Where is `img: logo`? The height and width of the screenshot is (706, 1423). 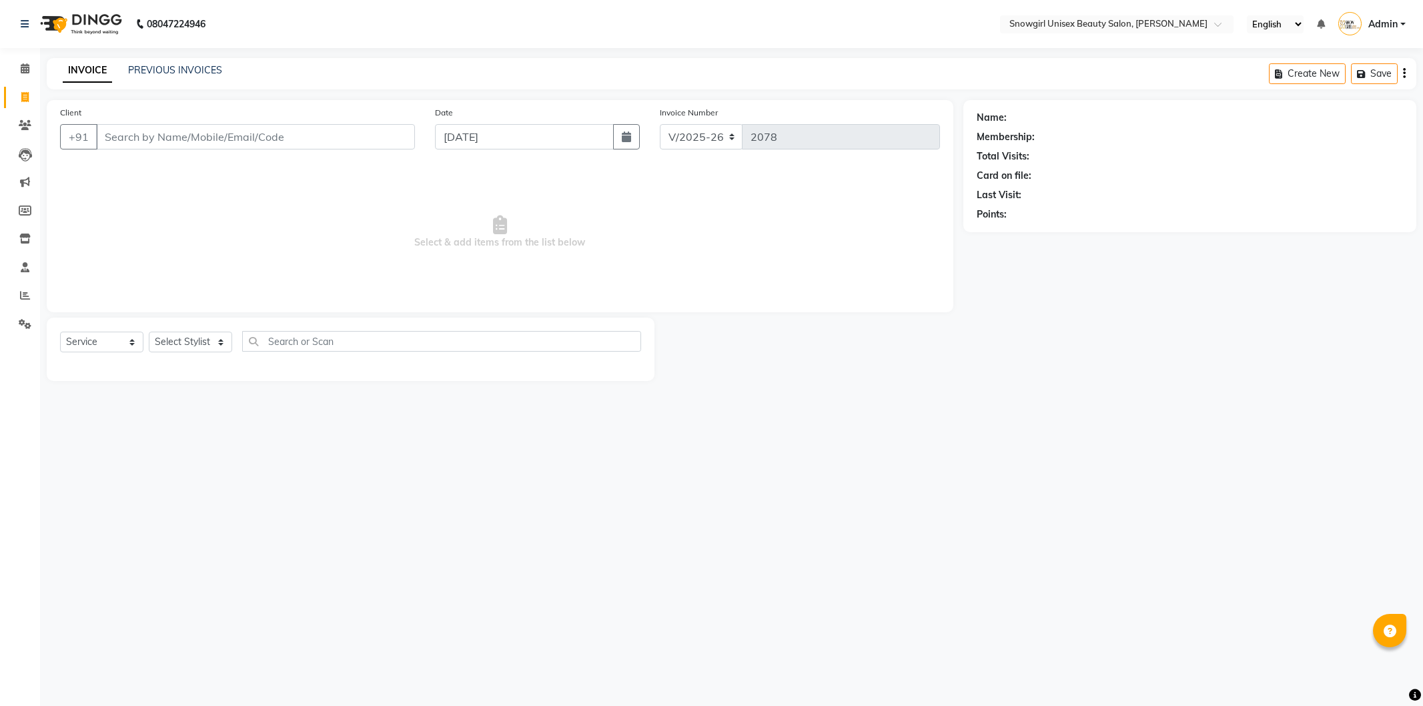
img: logo is located at coordinates (79, 24).